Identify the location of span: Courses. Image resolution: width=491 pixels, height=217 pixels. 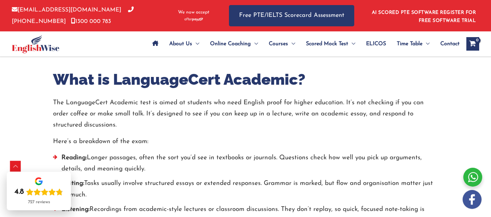
(278, 44).